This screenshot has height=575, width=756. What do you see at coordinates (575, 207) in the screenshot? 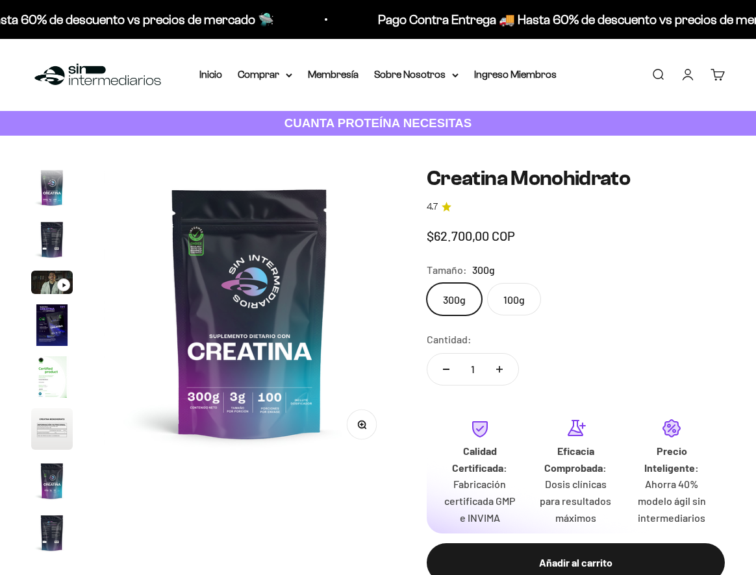
I see `a: 4.74.7 de 5.0 estrellas` at bounding box center [575, 207].